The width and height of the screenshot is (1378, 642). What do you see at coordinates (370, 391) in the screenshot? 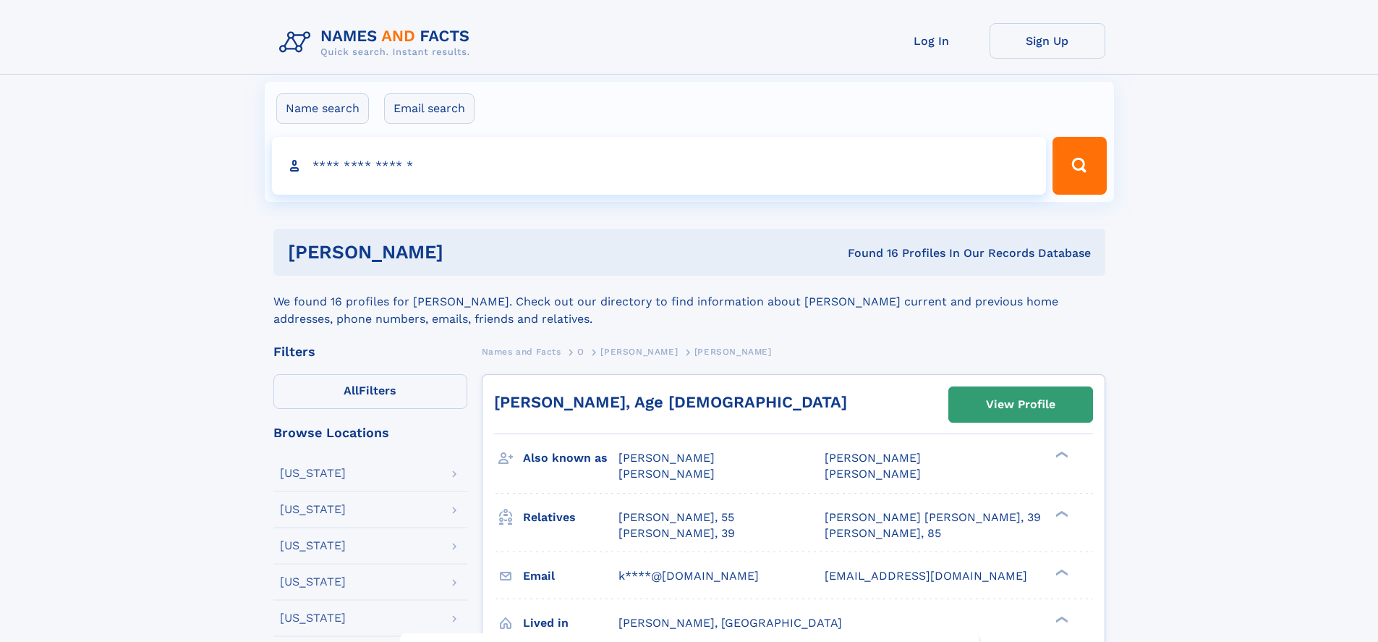
I see `label: Filters` at bounding box center [370, 391].